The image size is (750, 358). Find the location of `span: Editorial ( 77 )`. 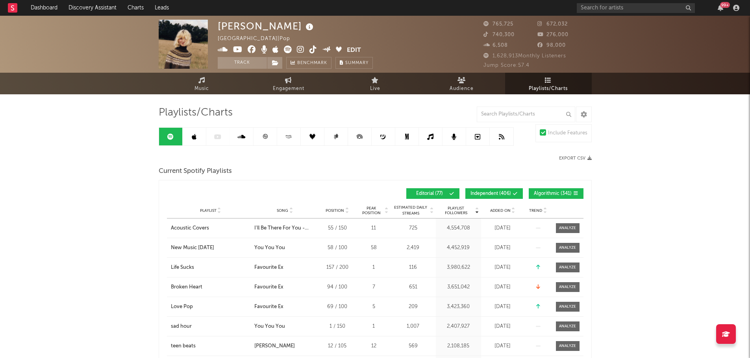

span: Editorial ( 77 ) is located at coordinates (429, 194).